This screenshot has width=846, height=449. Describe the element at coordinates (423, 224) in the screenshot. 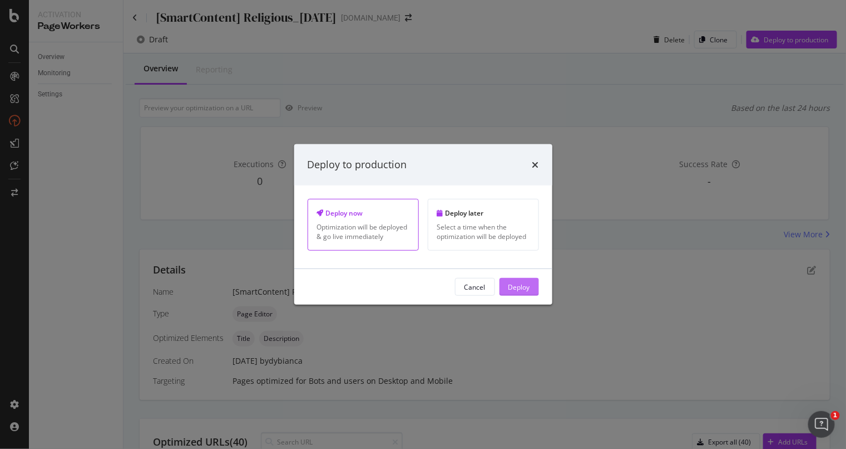

I see `div: modal` at that location.